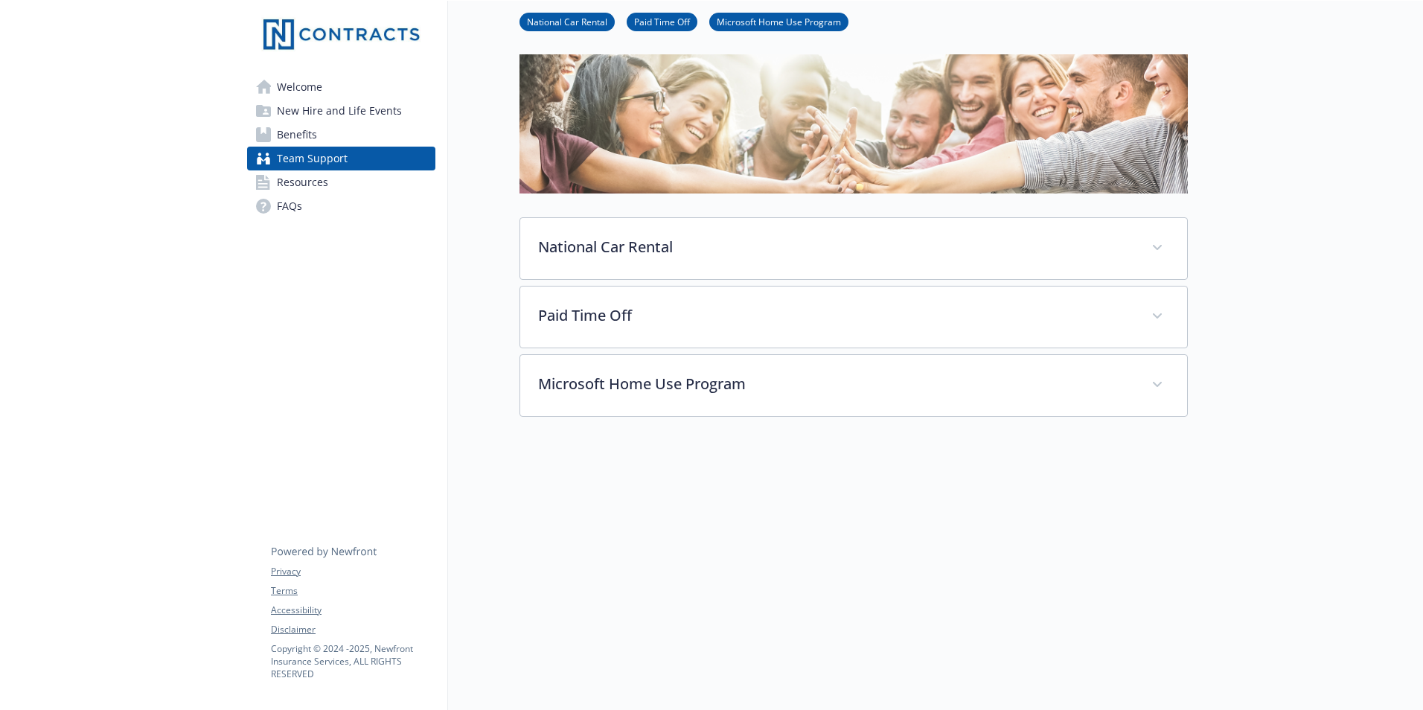 This screenshot has height=710, width=1423. Describe the element at coordinates (341, 135) in the screenshot. I see `a: Benefits` at that location.